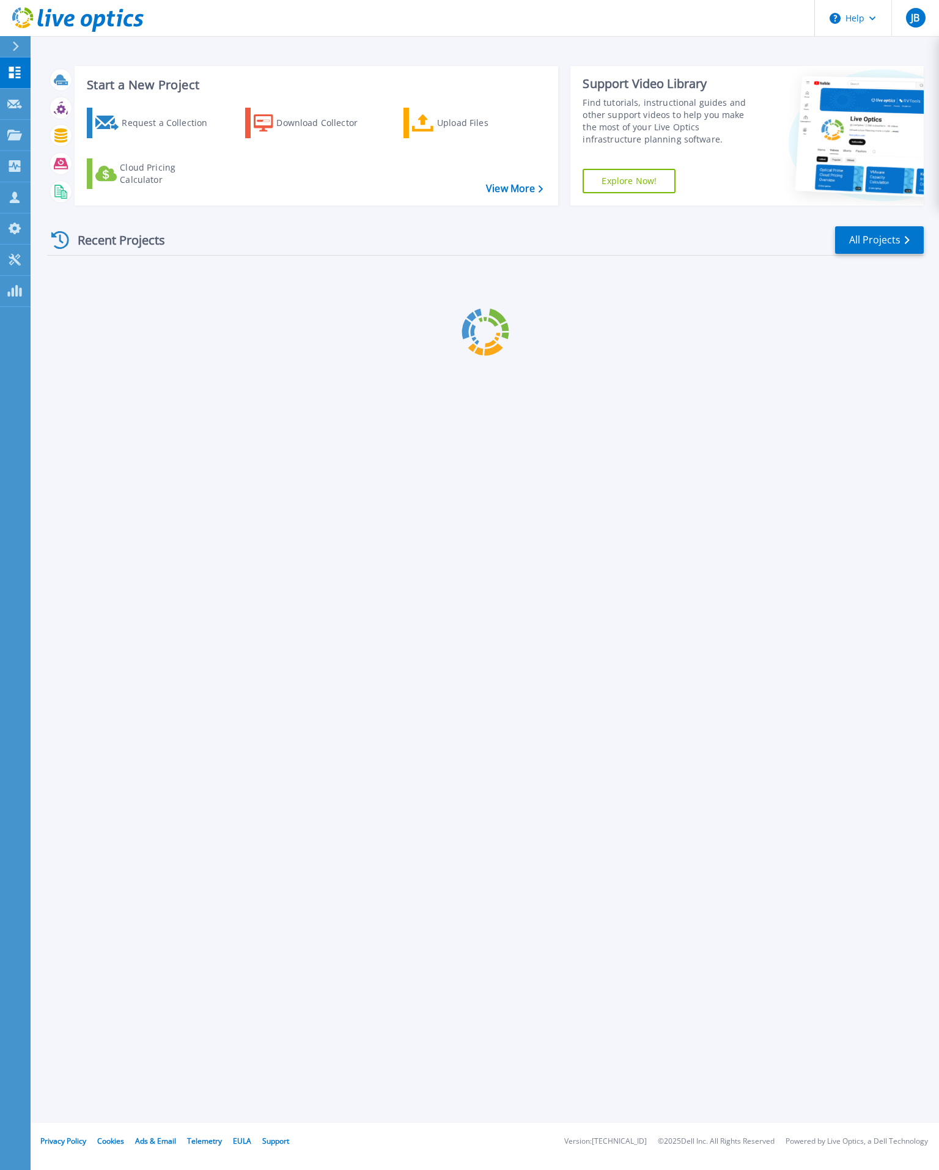 The width and height of the screenshot is (939, 1170). I want to click on div: Download Collector, so click(325, 123).